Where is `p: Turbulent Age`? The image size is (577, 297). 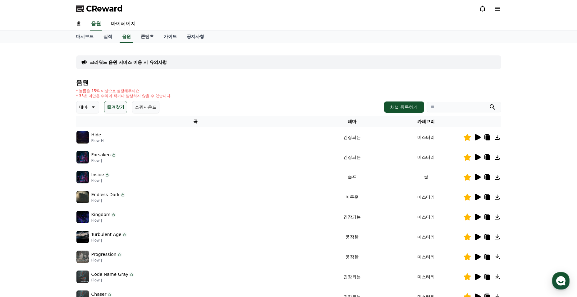
p: Turbulent Age is located at coordinates (106, 234).